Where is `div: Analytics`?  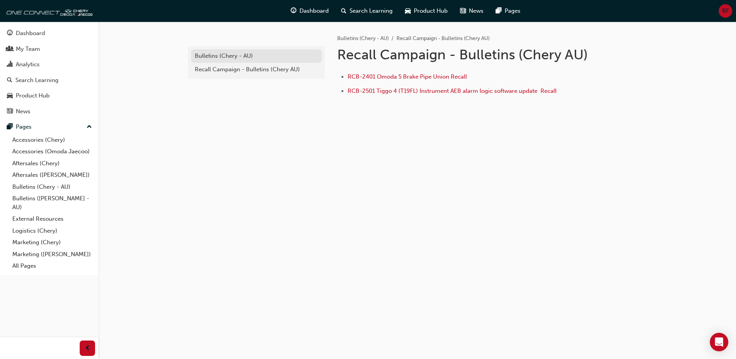
div: Analytics is located at coordinates (28, 64).